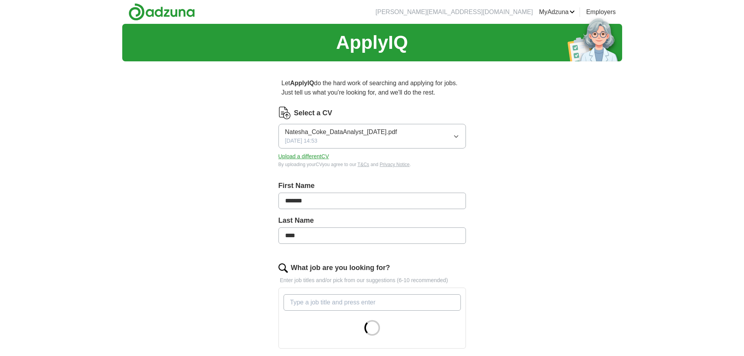 This screenshot has width=744, height=356. What do you see at coordinates (283, 268) in the screenshot?
I see `img: search.png` at bounding box center [283, 268].